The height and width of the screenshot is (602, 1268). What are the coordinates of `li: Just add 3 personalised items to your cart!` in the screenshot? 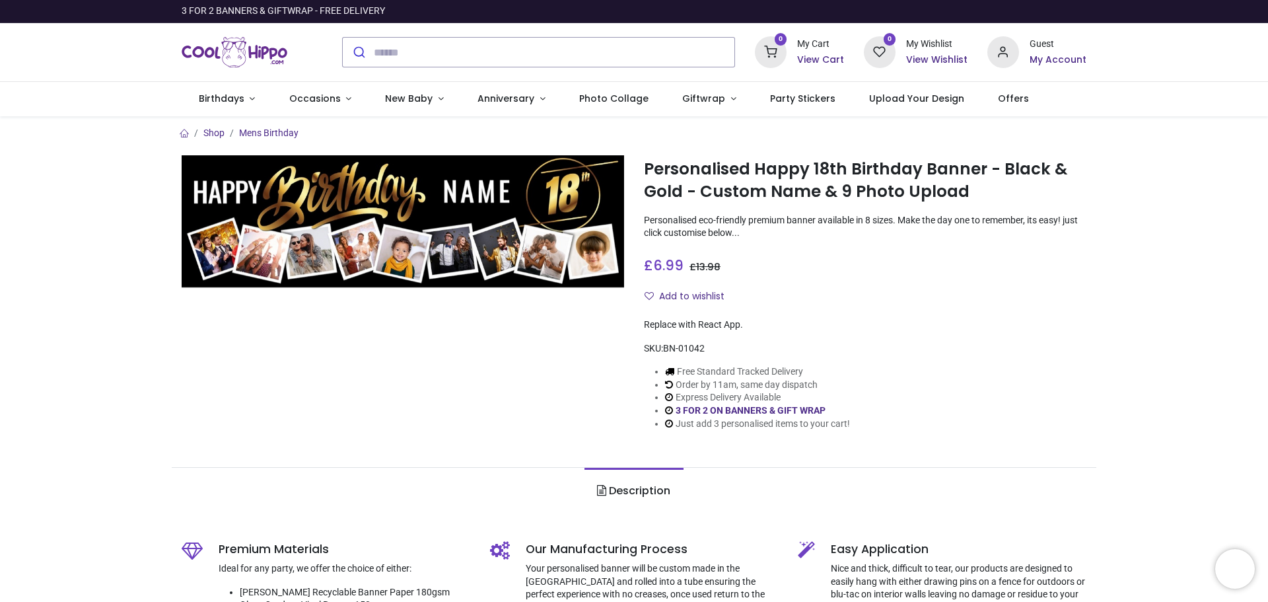 It's located at (758, 424).